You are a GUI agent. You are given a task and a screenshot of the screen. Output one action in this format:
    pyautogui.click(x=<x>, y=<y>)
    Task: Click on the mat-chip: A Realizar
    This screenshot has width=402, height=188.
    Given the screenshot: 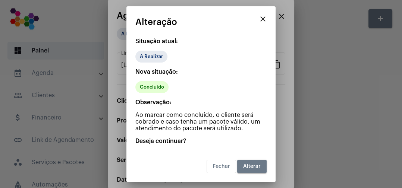 What is the action you would take?
    pyautogui.click(x=151, y=57)
    